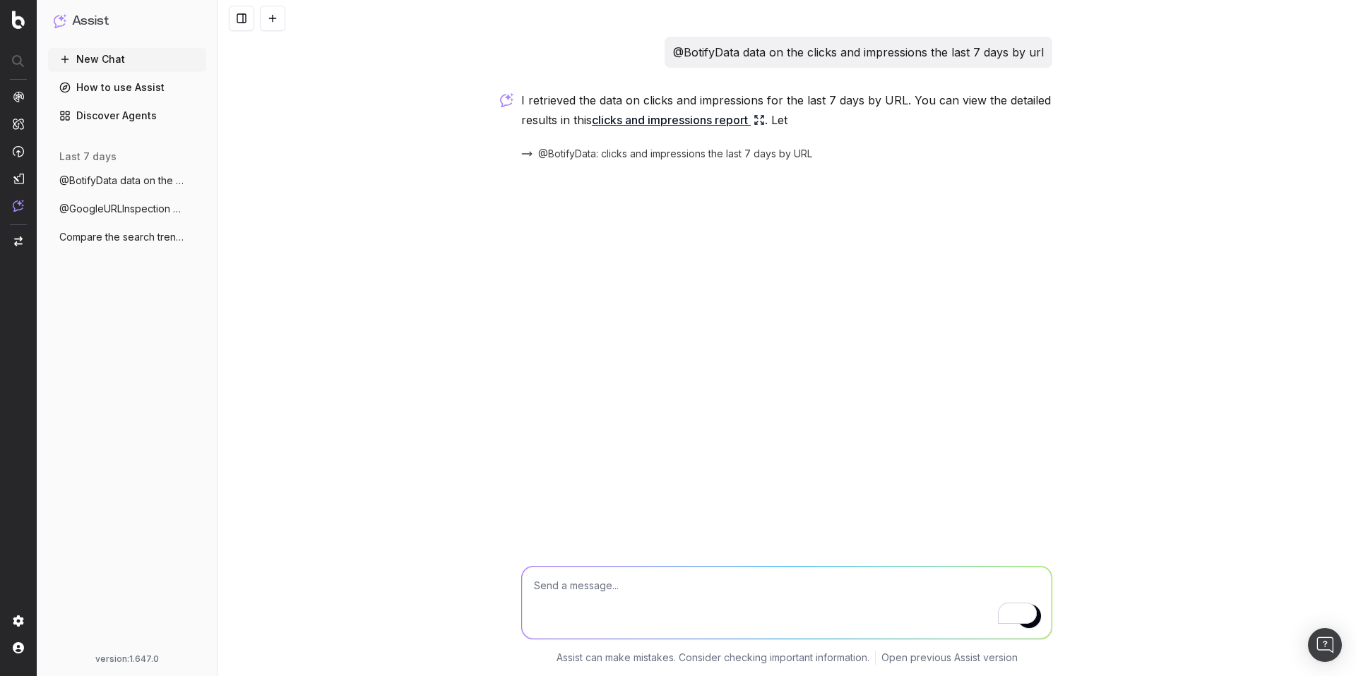 Image resolution: width=1356 pixels, height=676 pixels. I want to click on button: Assist, so click(127, 21).